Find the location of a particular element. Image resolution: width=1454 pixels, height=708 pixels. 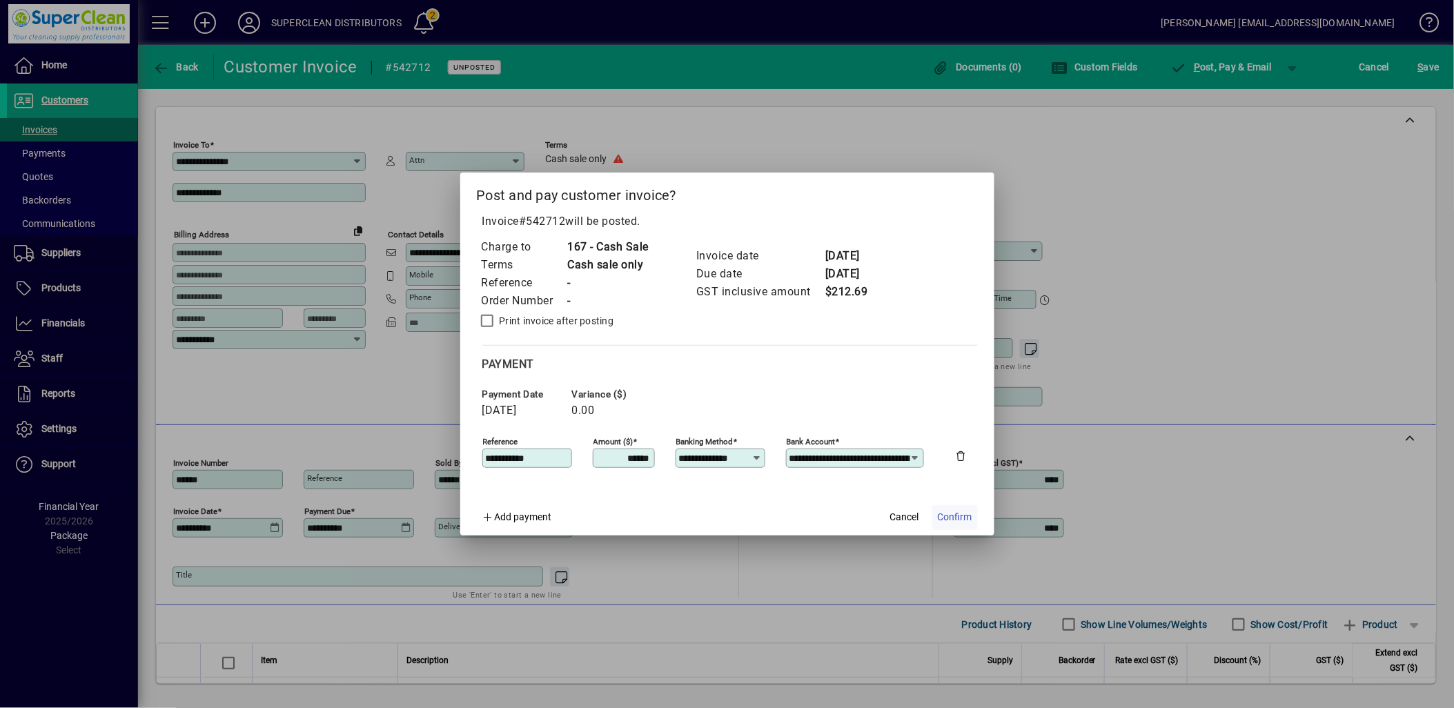

span: Variance ($) is located at coordinates (613, 394).